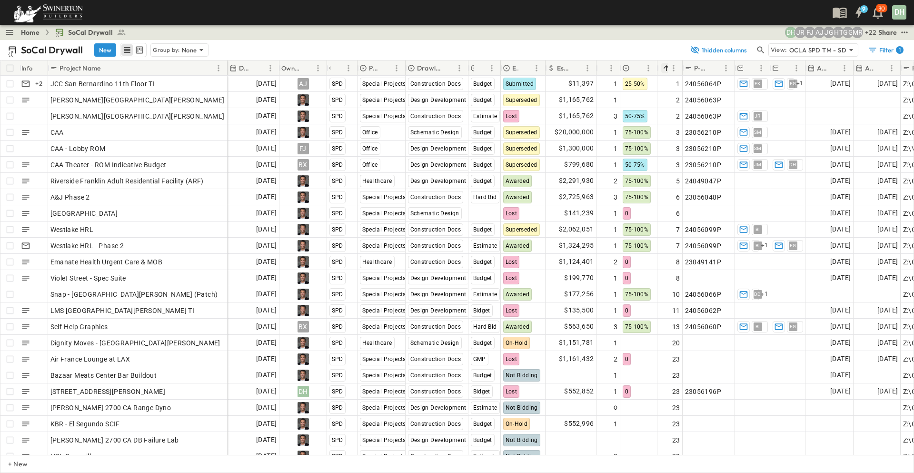 This screenshot has height=473, width=914. What do you see at coordinates (39, 84) in the screenshot?
I see `div: + 2` at bounding box center [39, 84].